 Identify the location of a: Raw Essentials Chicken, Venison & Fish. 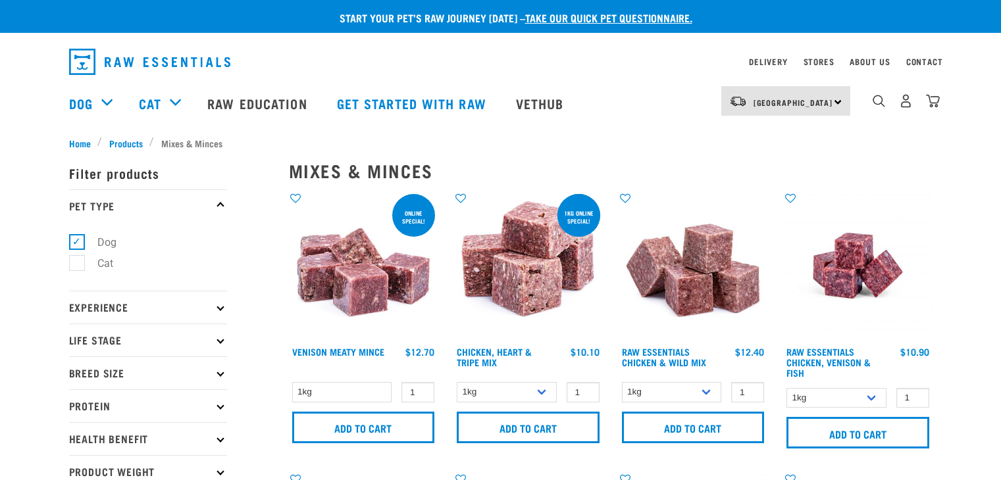
(829, 362).